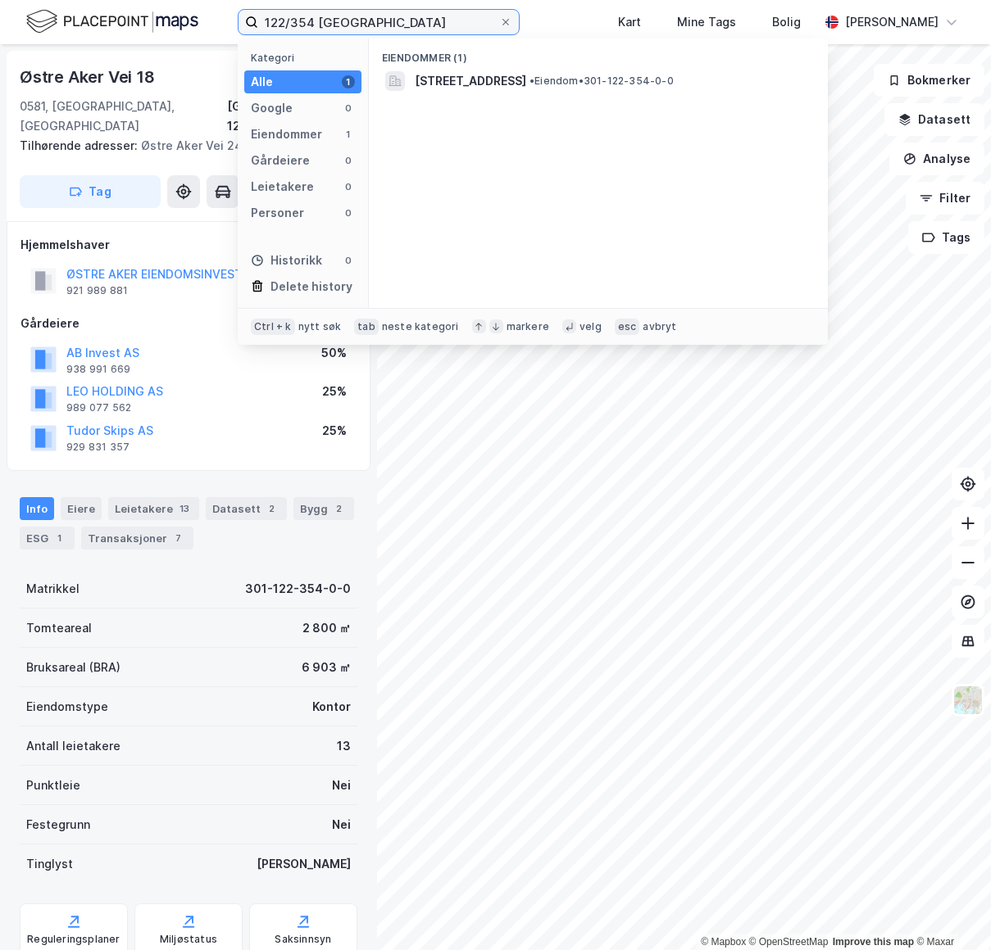  Describe the element at coordinates (659, 327) in the screenshot. I see `div: avbryt` at that location.